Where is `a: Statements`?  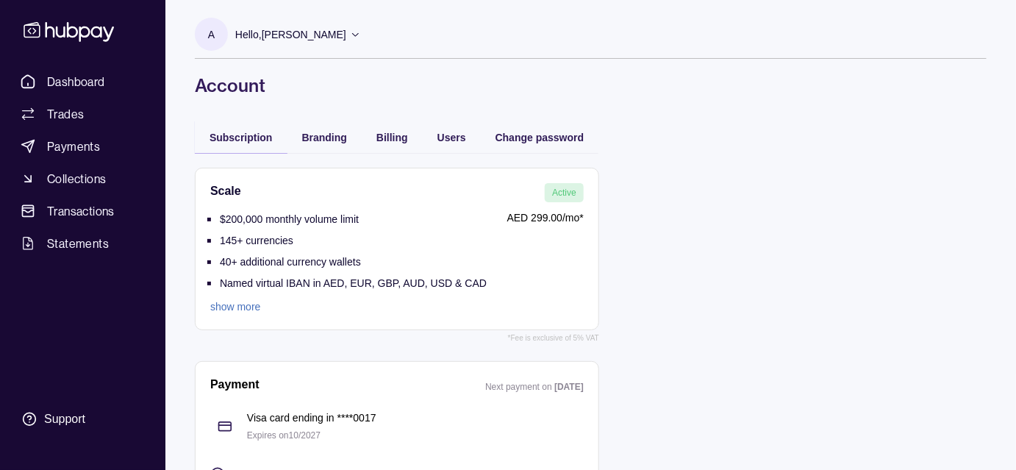 a: Statements is located at coordinates (82, 243).